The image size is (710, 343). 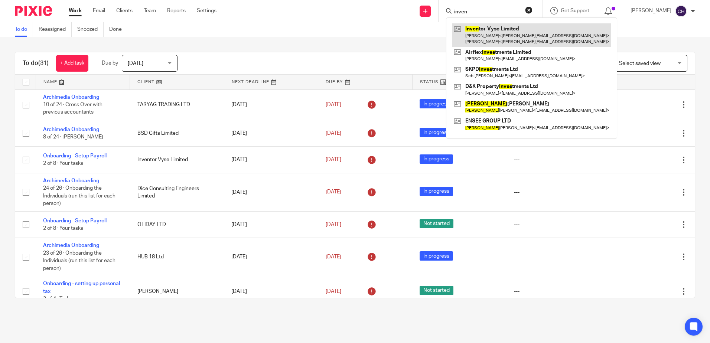 What do you see at coordinates (79, 261) in the screenshot?
I see `span: 23 of 26 · Onboarding the Individuals (run this list for each person)` at bounding box center [79, 261].